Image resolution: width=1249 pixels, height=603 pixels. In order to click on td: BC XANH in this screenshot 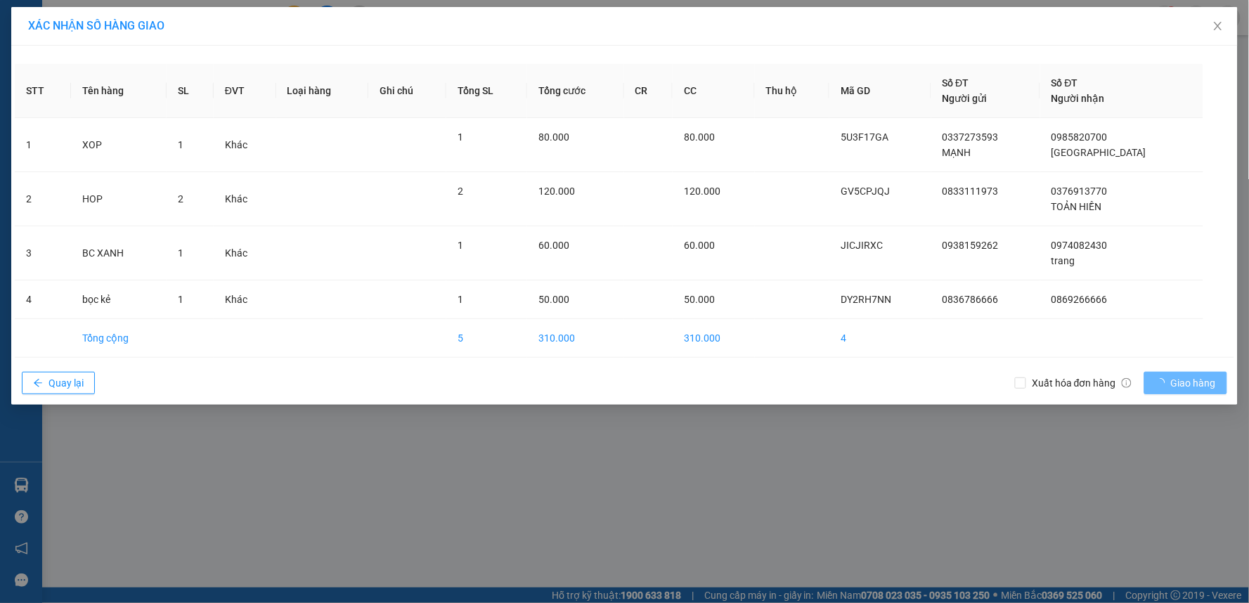, I will do `click(119, 253)`.